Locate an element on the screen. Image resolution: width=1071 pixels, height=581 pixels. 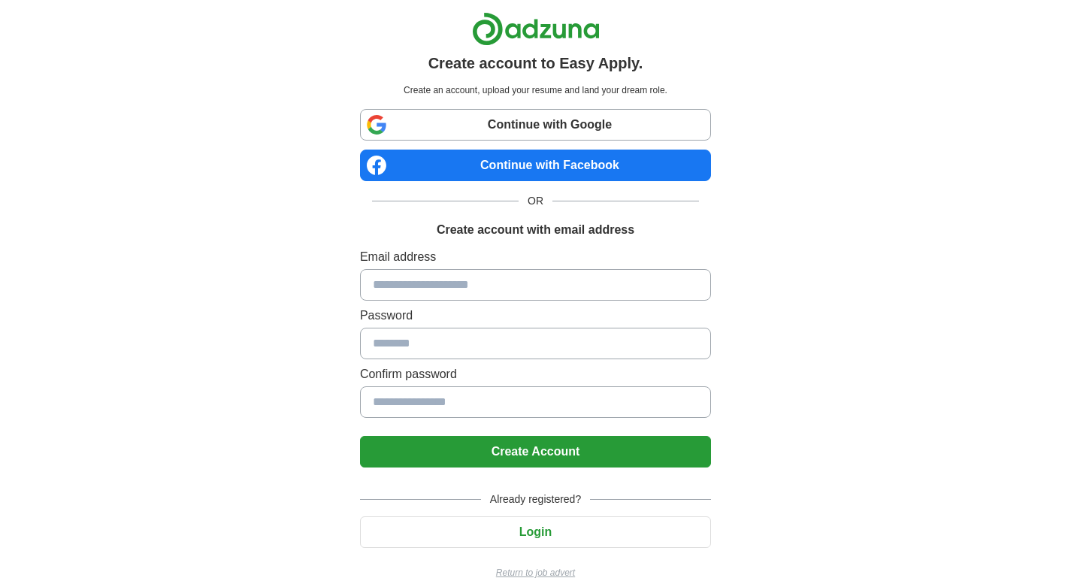
span: Already registered? is located at coordinates (535, 499).